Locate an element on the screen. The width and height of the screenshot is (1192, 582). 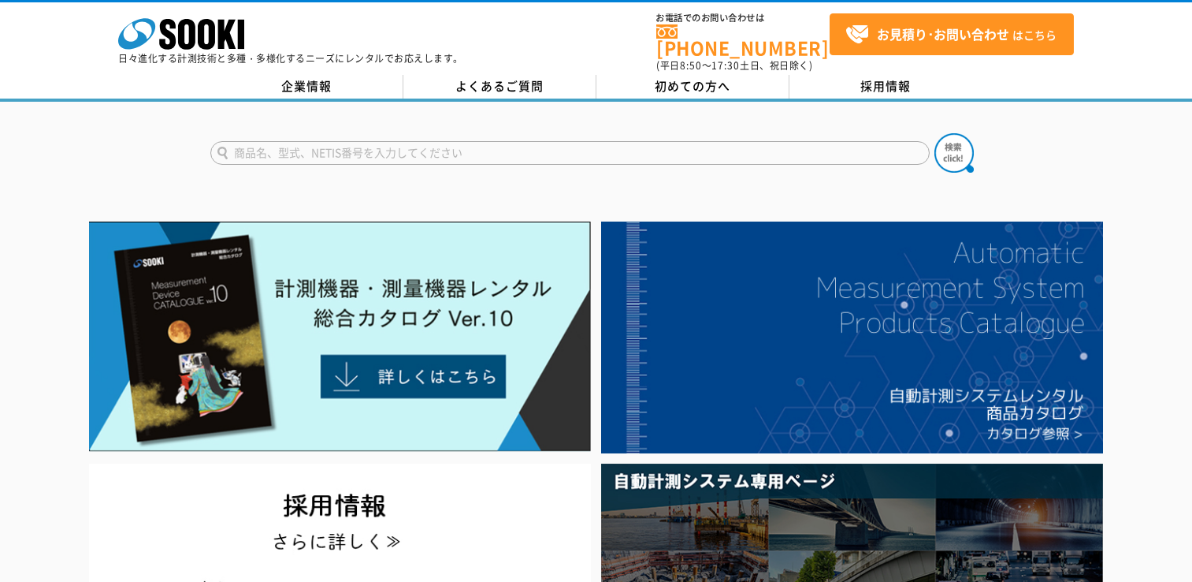
span: 8:50 is located at coordinates (691, 65).